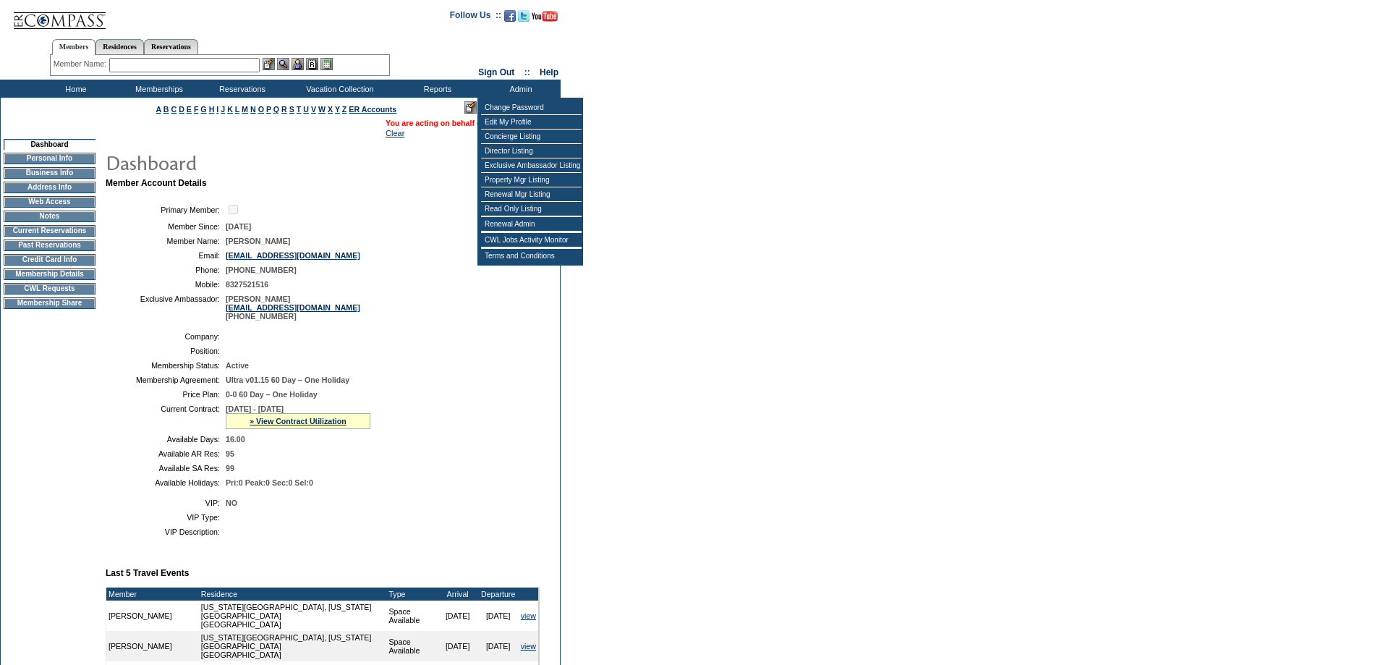 This screenshot has width=1378, height=665. I want to click on a: Q, so click(276, 109).